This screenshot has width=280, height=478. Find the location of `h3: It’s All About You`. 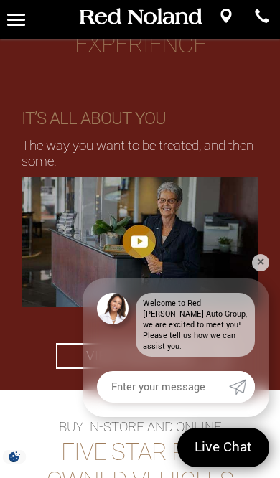

h3: It’s All About You is located at coordinates (140, 119).